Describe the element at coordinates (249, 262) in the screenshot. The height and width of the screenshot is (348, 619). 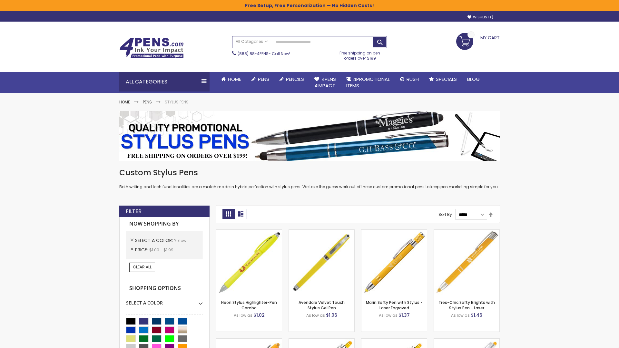
I see `img: Neon Stylus Highlighter-Pen Combo-Yellow` at that location.